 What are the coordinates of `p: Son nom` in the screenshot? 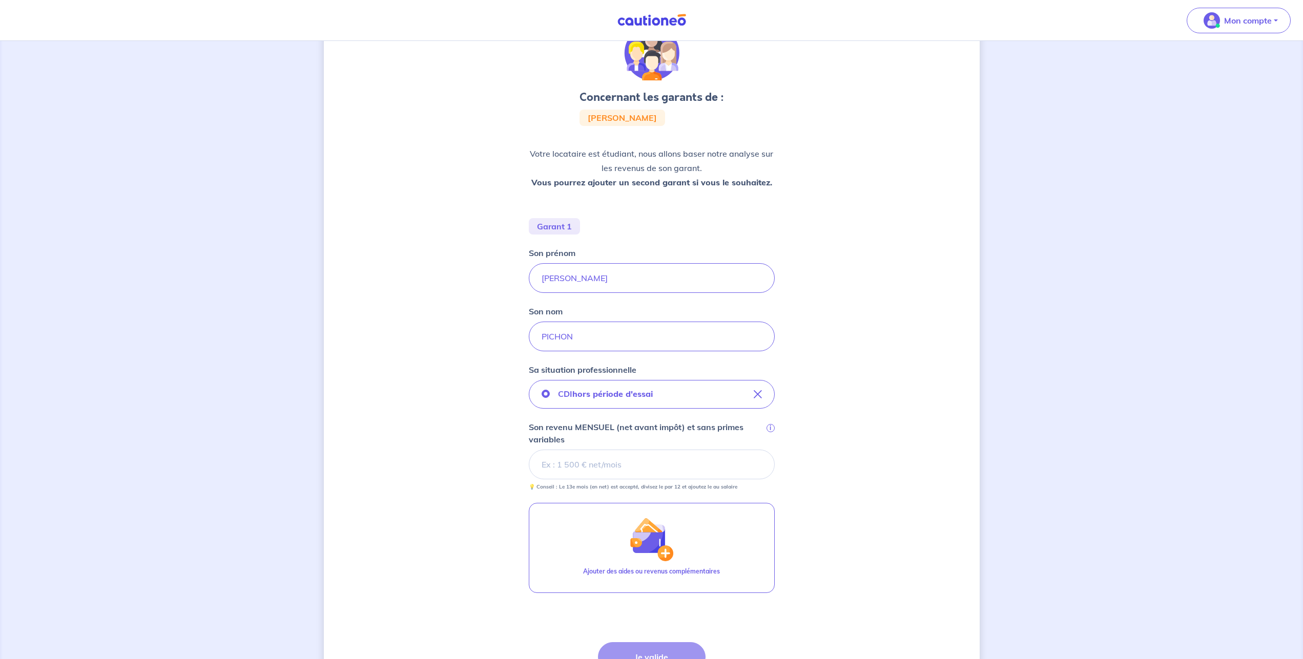 It's located at (546, 311).